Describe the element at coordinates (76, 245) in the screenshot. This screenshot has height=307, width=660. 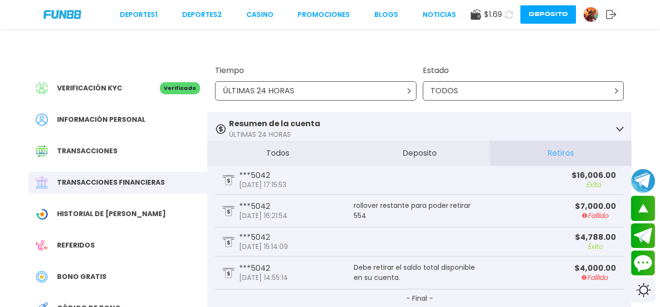
I see `span: Referidos` at that location.